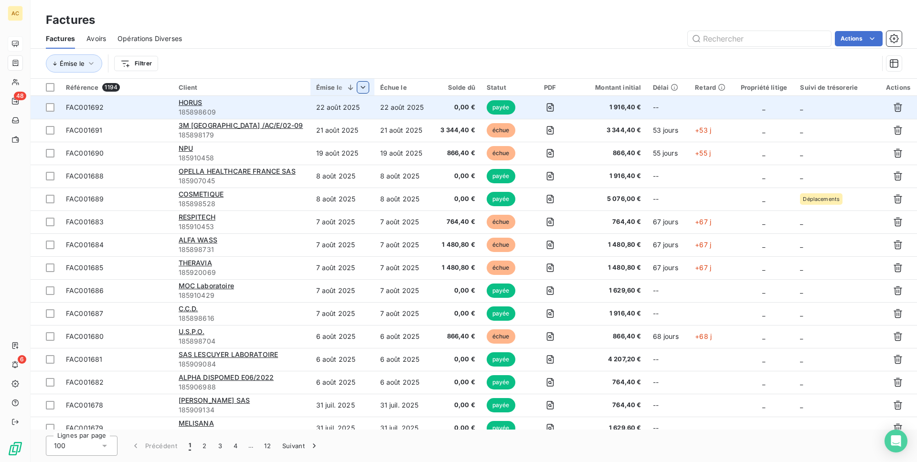 The image size is (917, 462). I want to click on div: Délai, so click(668, 87).